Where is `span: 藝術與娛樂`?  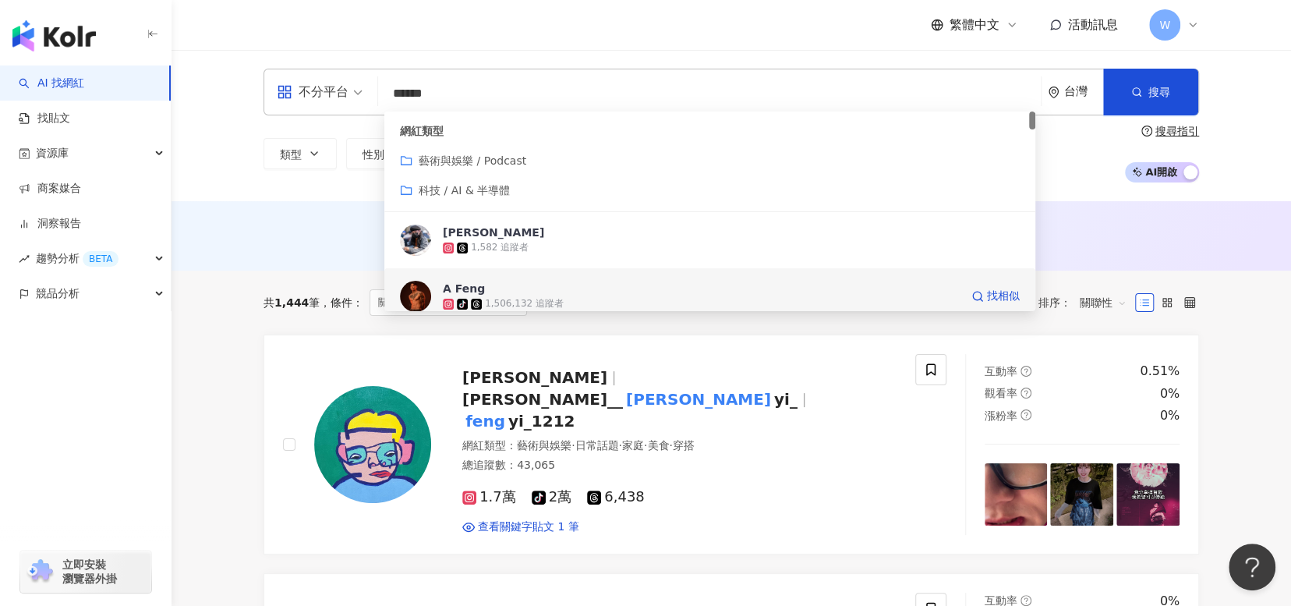 span: 藝術與娛樂 is located at coordinates (544, 445).